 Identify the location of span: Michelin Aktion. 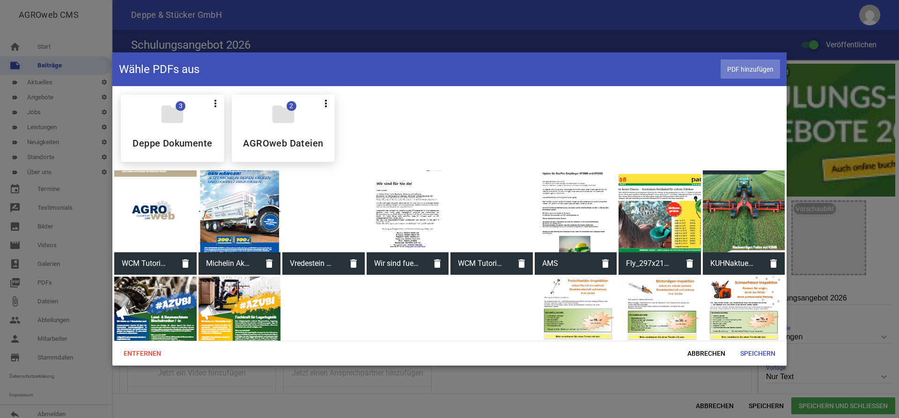
(228, 264).